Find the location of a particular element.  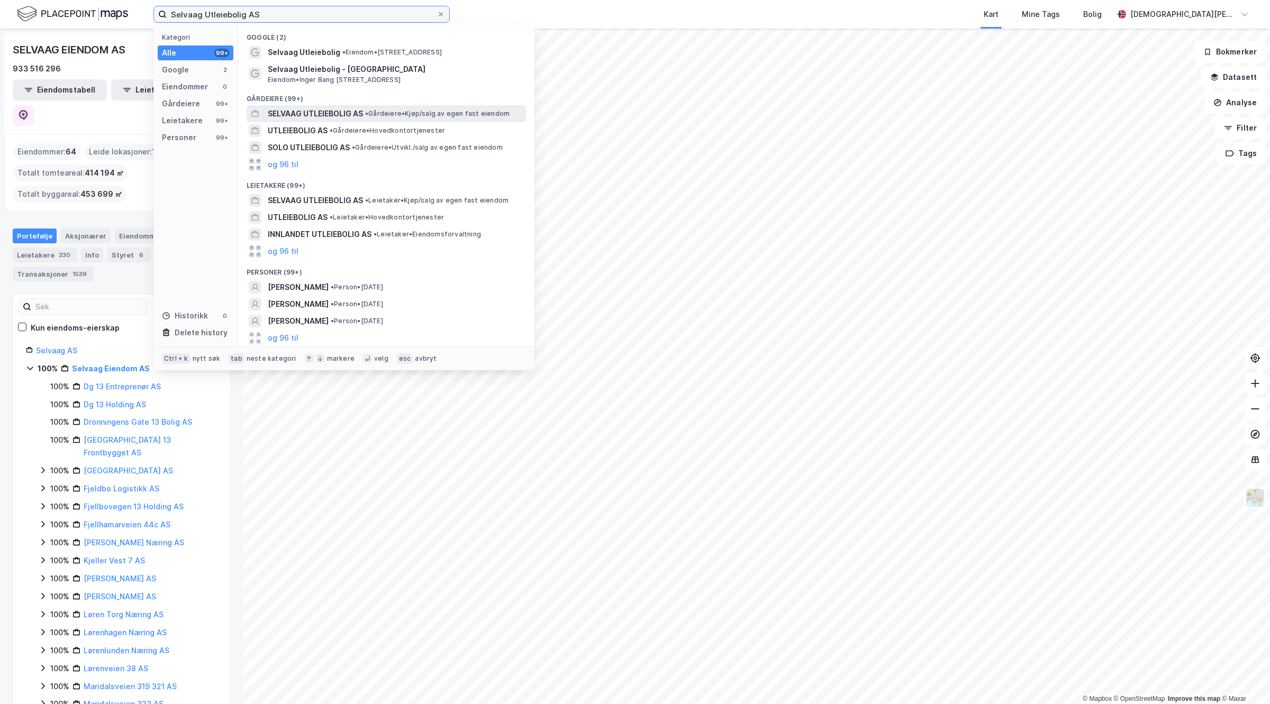

a: Mapbox is located at coordinates (1097, 699).